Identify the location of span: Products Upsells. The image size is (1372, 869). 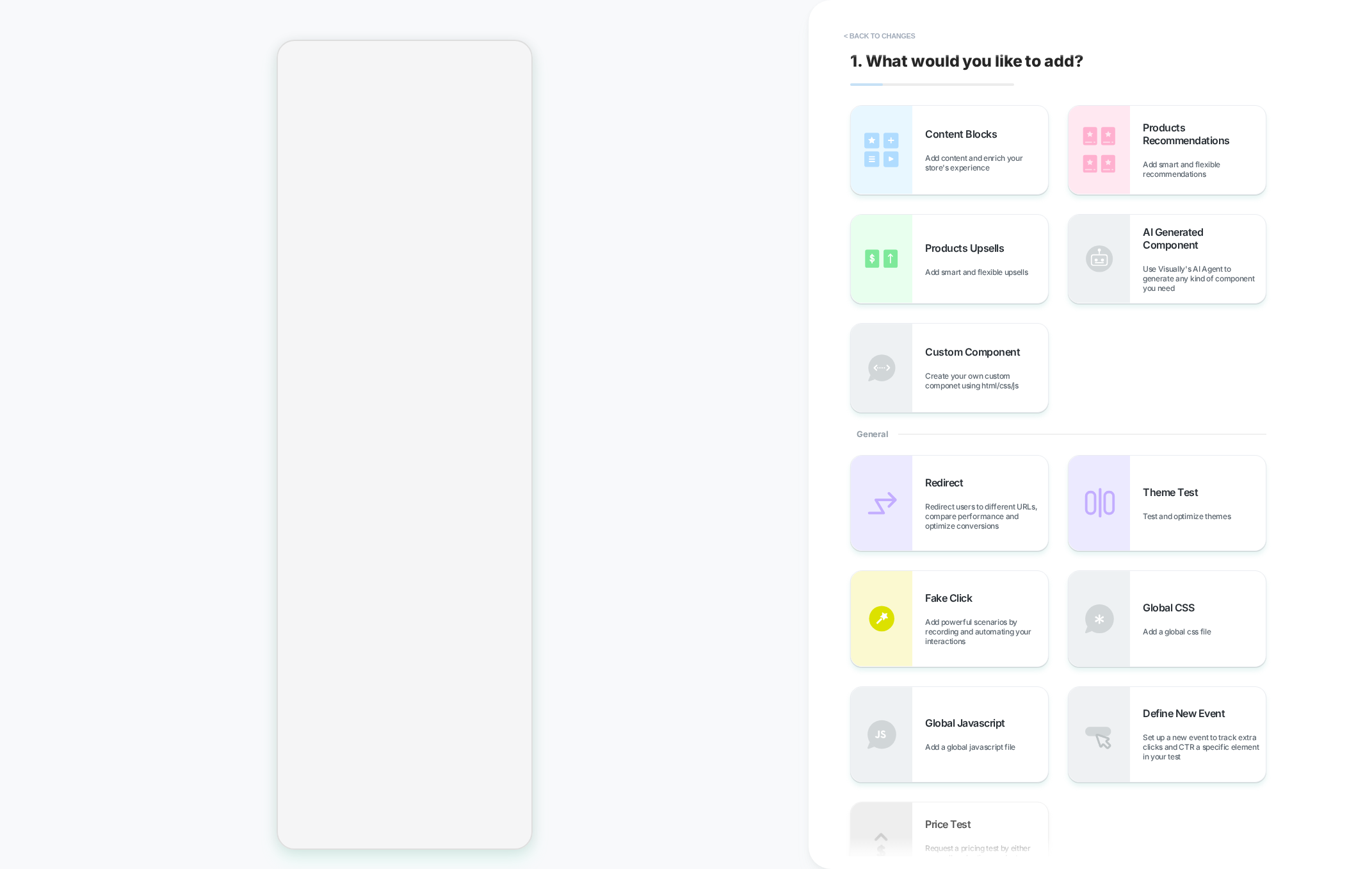
(968, 248).